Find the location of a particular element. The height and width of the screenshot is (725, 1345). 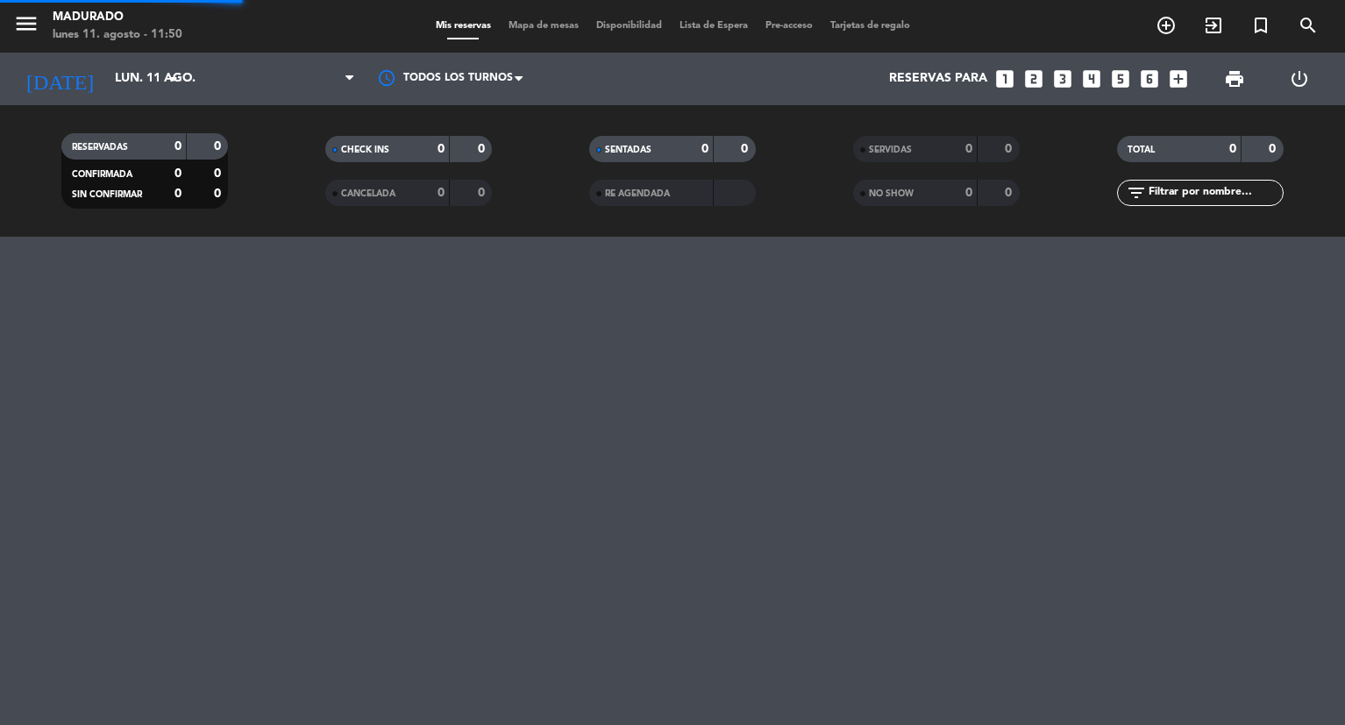

span: Reservas para is located at coordinates (938, 79).